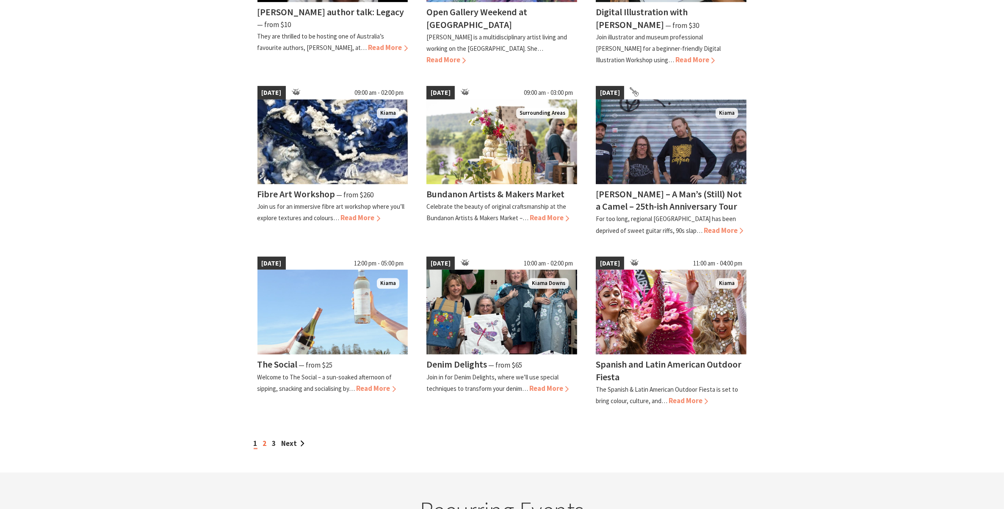 Image resolution: width=1004 pixels, height=509 pixels. I want to click on p: Join us for an immersive fibre art workshop where you’ll explore textures and colours…, so click(331, 212).